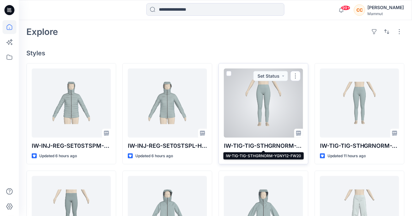 Image resolution: width=412 pixels, height=216 pixels. I want to click on a: IW-TIG-TIG-STHGRNORM-YGNY02-FW20, so click(360, 103).